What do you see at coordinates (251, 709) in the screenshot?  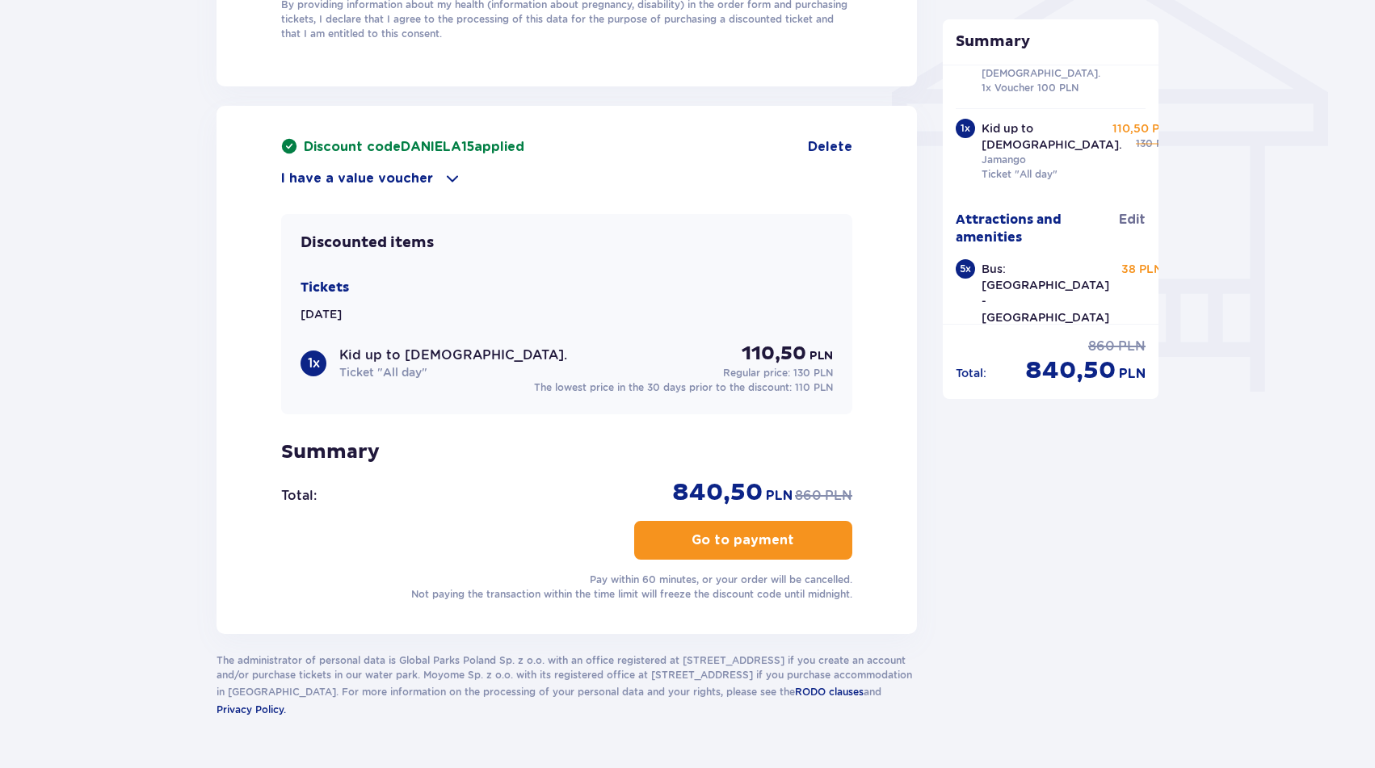 I see `span: Privacy Policy.` at bounding box center [251, 709].